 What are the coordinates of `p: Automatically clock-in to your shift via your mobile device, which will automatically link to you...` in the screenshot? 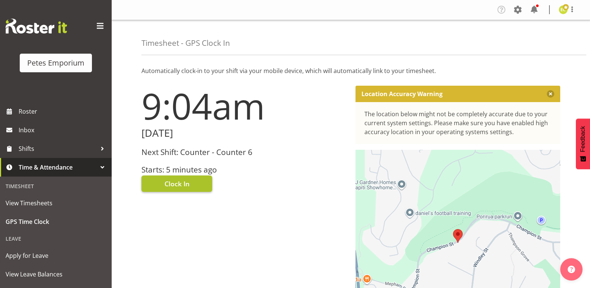 It's located at (351, 71).